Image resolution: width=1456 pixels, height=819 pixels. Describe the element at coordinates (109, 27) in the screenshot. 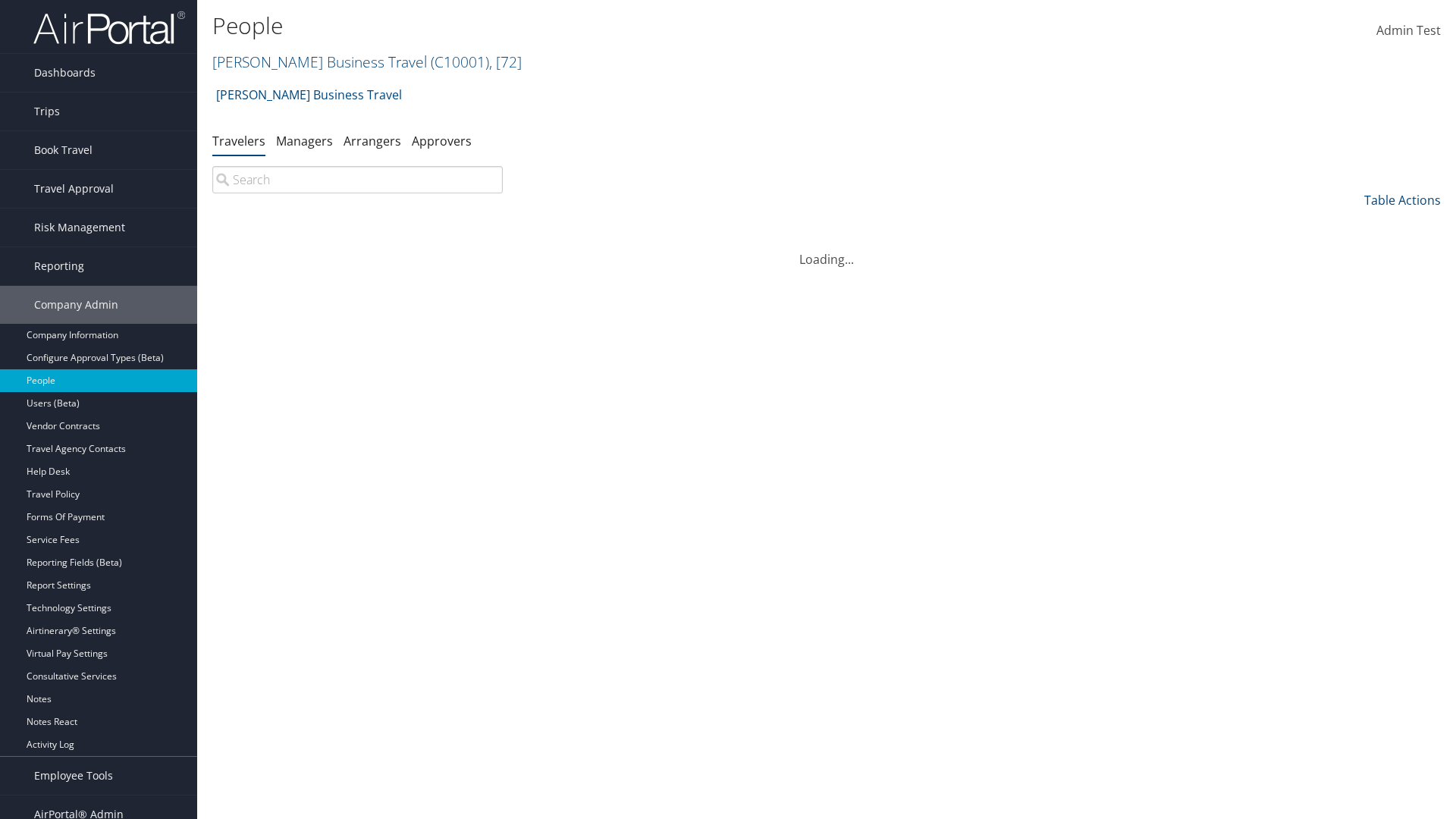

I see `img: airportal-logo.png` at that location.